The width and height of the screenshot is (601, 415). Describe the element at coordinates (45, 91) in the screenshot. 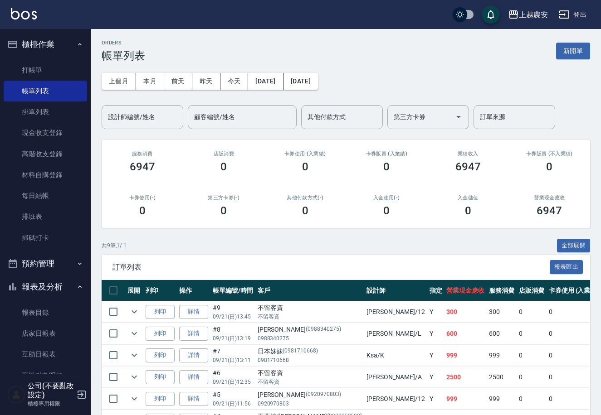

I see `a: 帳單列表` at that location.